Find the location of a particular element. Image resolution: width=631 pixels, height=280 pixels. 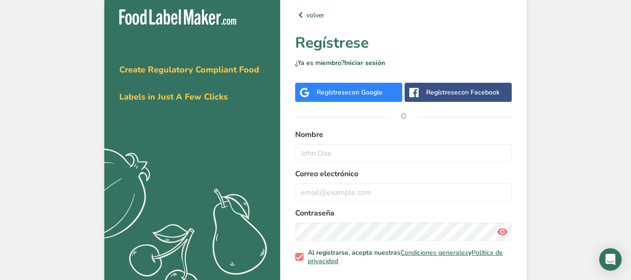

div: Open Intercom Messenger is located at coordinates (611, 260).